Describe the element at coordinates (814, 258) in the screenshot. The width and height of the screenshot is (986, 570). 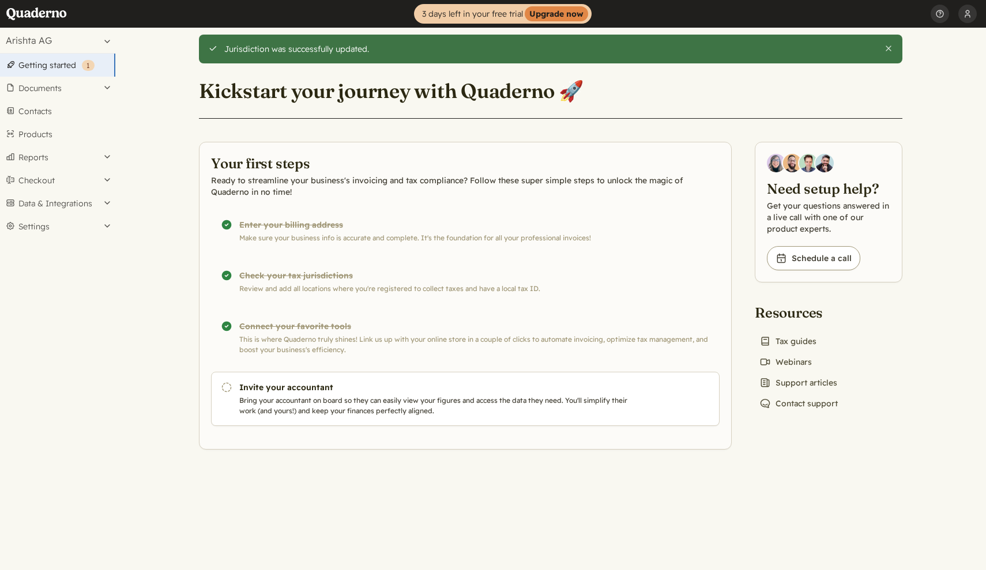
I see `a: Schedule a call` at that location.